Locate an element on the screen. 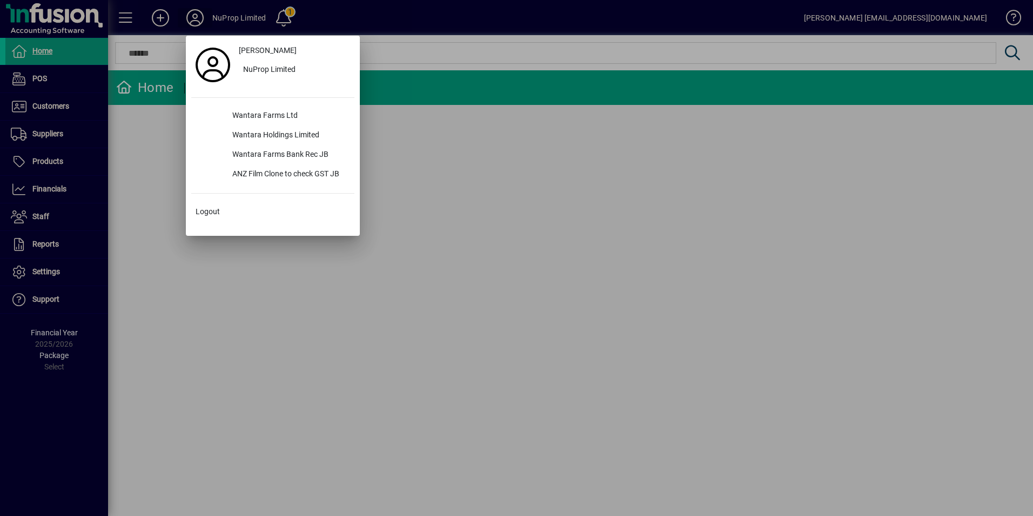  div: Wantara Farms Ltd is located at coordinates (289, 116).